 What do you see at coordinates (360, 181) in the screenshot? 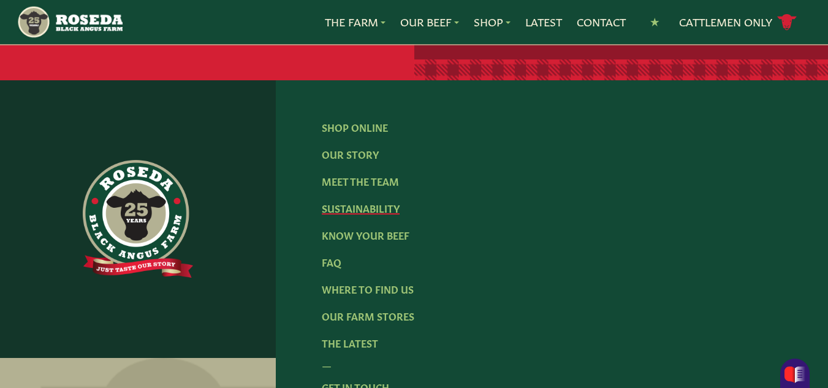
I see `a: Meet The Team` at bounding box center [360, 181].